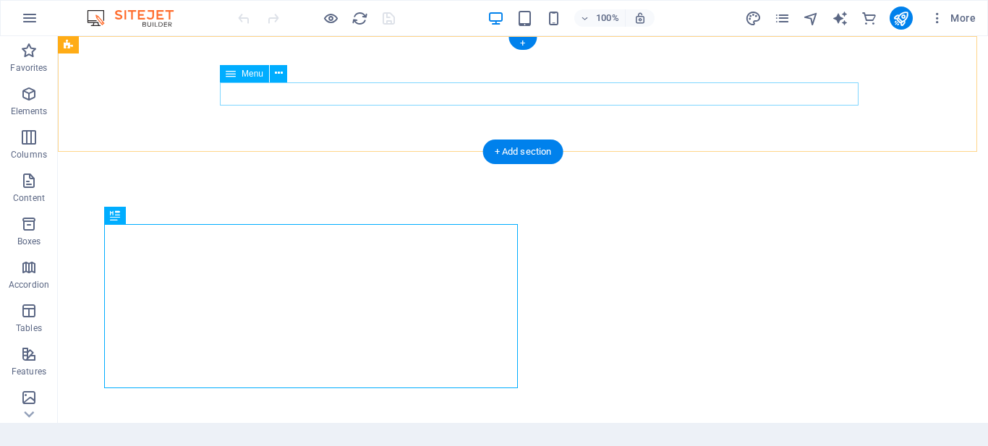 The image size is (988, 446). Describe the element at coordinates (137, 18) in the screenshot. I see `img: Editor Logo` at that location.